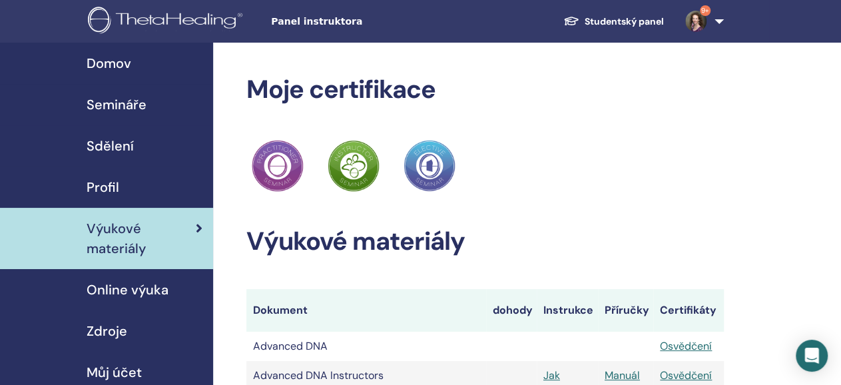 This screenshot has width=841, height=385. What do you see at coordinates (613, 21) in the screenshot?
I see `a: Studentský panel` at bounding box center [613, 21].